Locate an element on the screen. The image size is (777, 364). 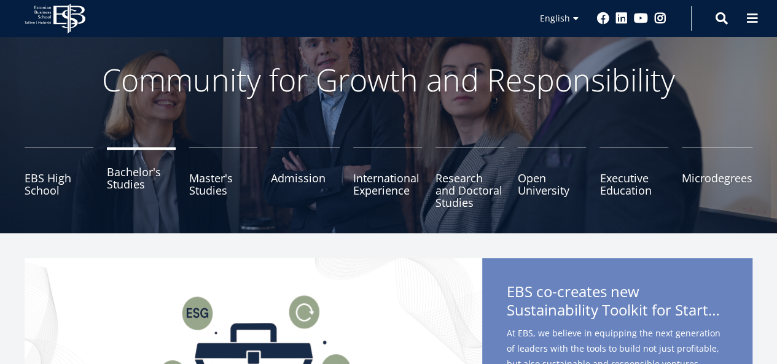
p: Community for Growth and Responsibility is located at coordinates (389, 80).